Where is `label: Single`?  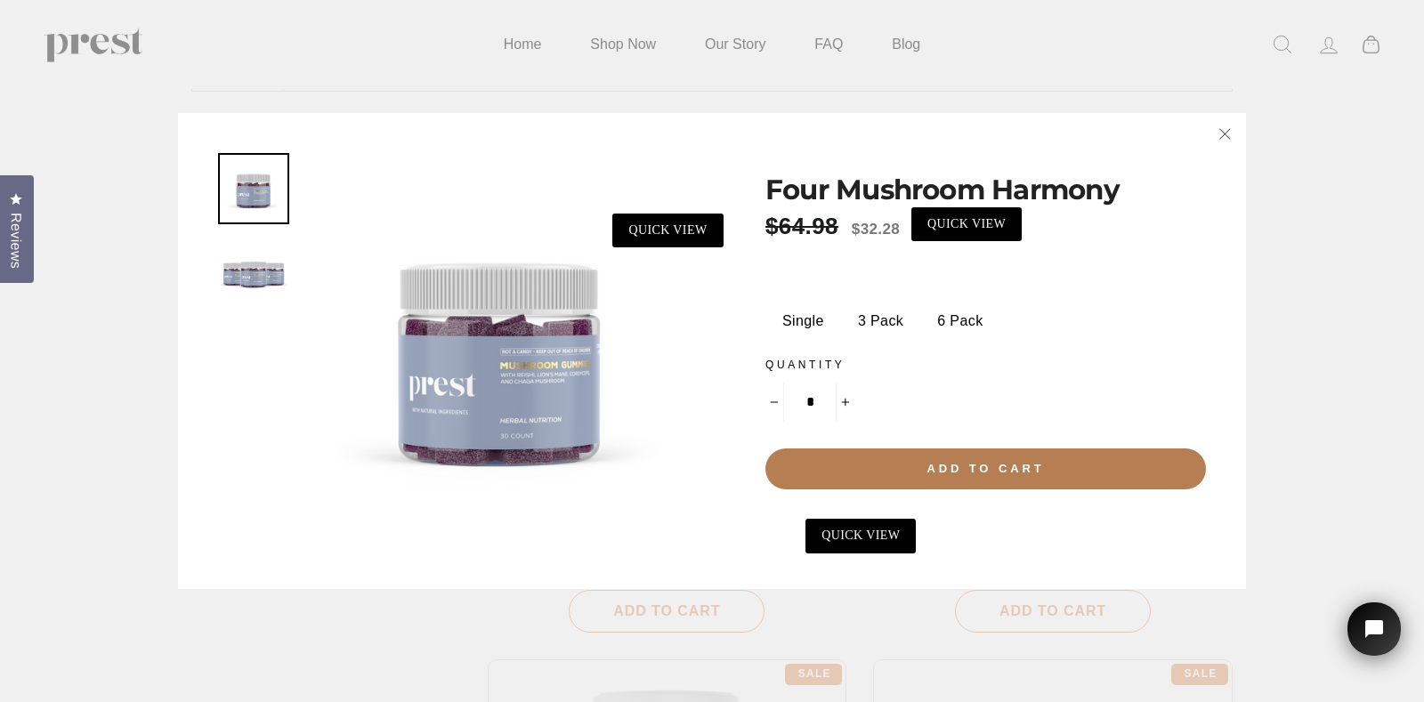
label: Single is located at coordinates (803, 321).